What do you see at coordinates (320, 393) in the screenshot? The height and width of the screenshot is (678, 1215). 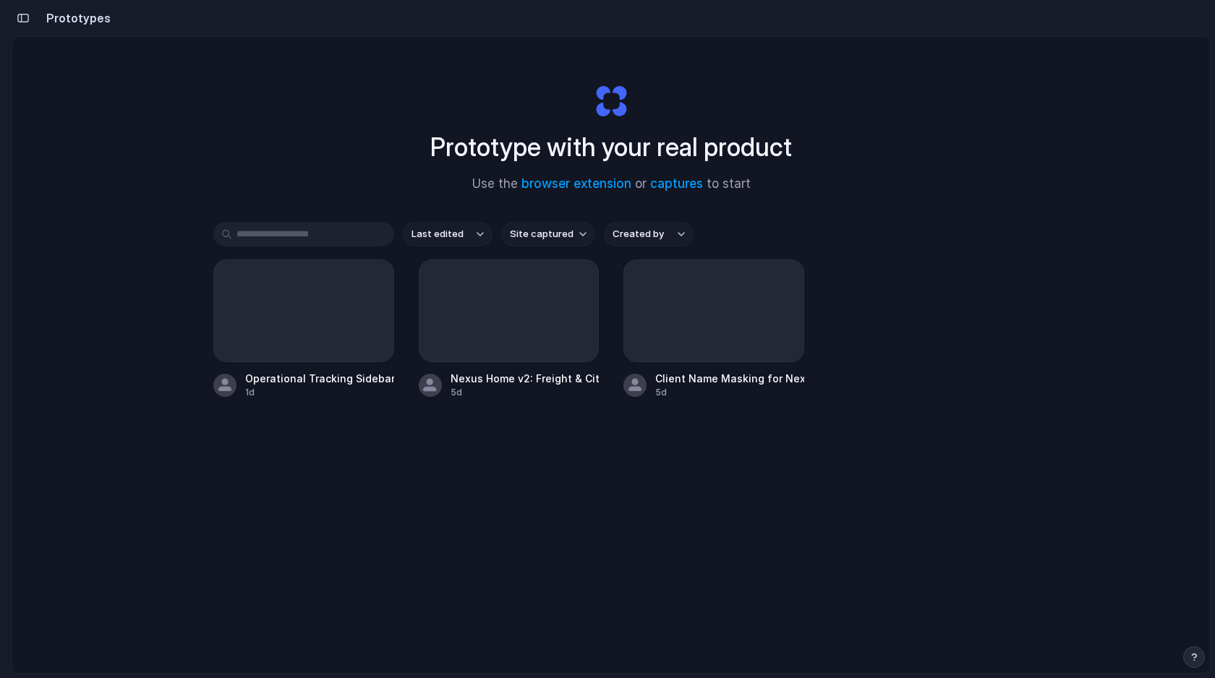 I see `div: 1d` at bounding box center [320, 393].